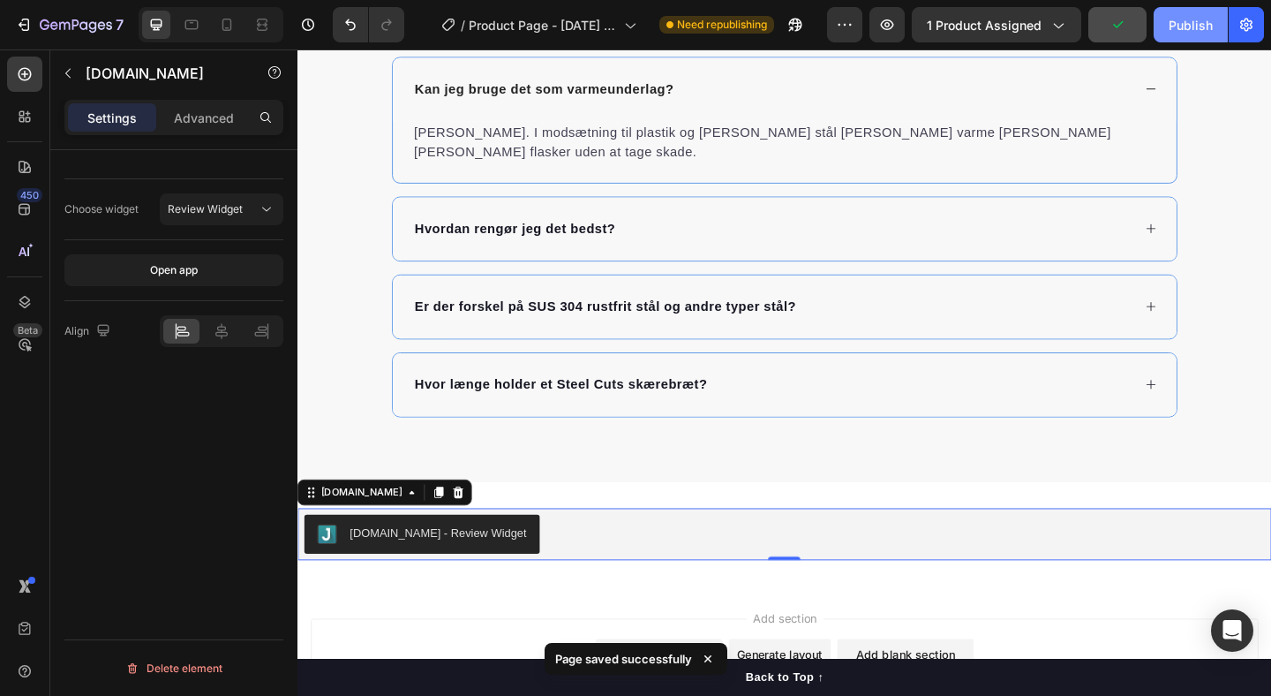 The width and height of the screenshot is (1271, 696). Describe the element at coordinates (27, 330) in the screenshot. I see `div: Beta` at that location.